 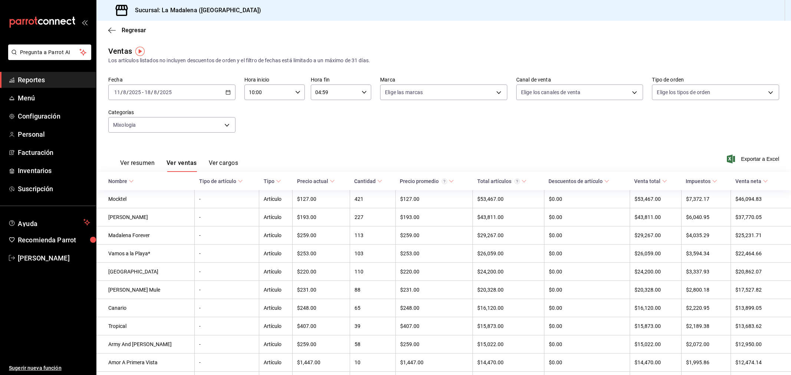 I want to click on td: Tropical, so click(x=145, y=326).